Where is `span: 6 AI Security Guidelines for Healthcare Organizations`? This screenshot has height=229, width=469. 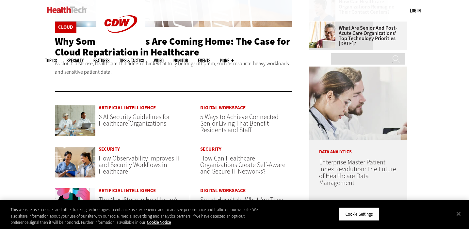
span: 6 AI Security Guidelines for Healthcare Organizations is located at coordinates (134, 120).